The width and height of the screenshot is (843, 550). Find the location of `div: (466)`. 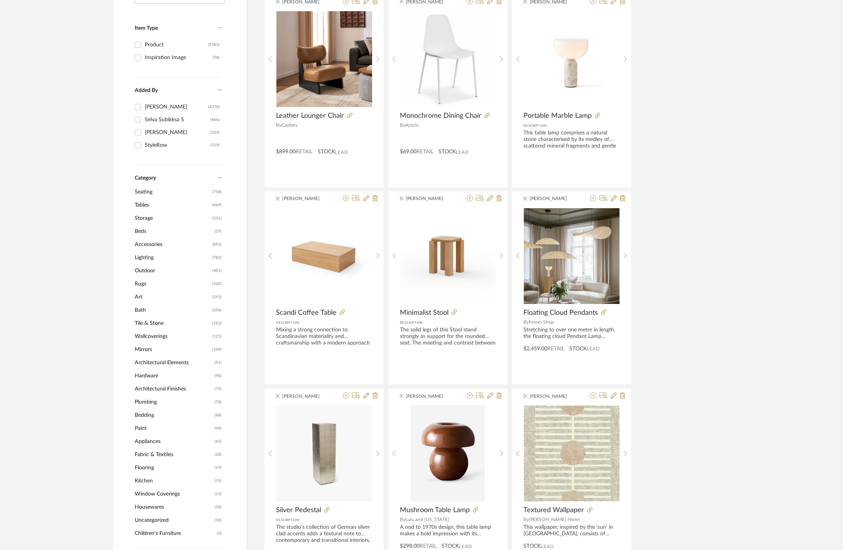

div: (466) is located at coordinates (215, 120).